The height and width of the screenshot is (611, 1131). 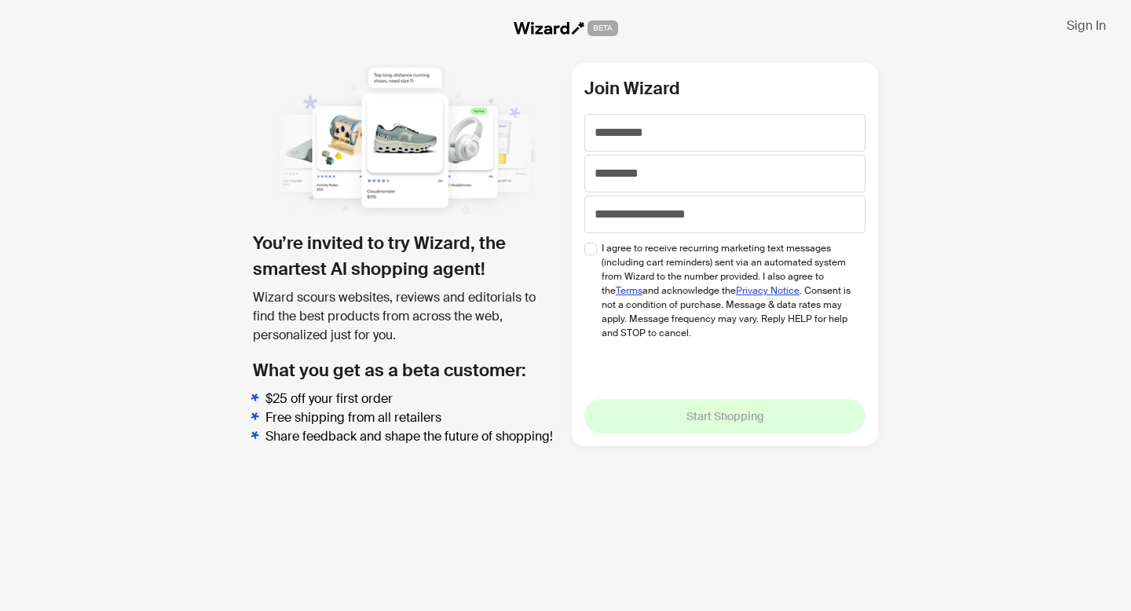 What do you see at coordinates (412, 418) in the screenshot?
I see `li: Free shipping from all retailers` at bounding box center [412, 418].